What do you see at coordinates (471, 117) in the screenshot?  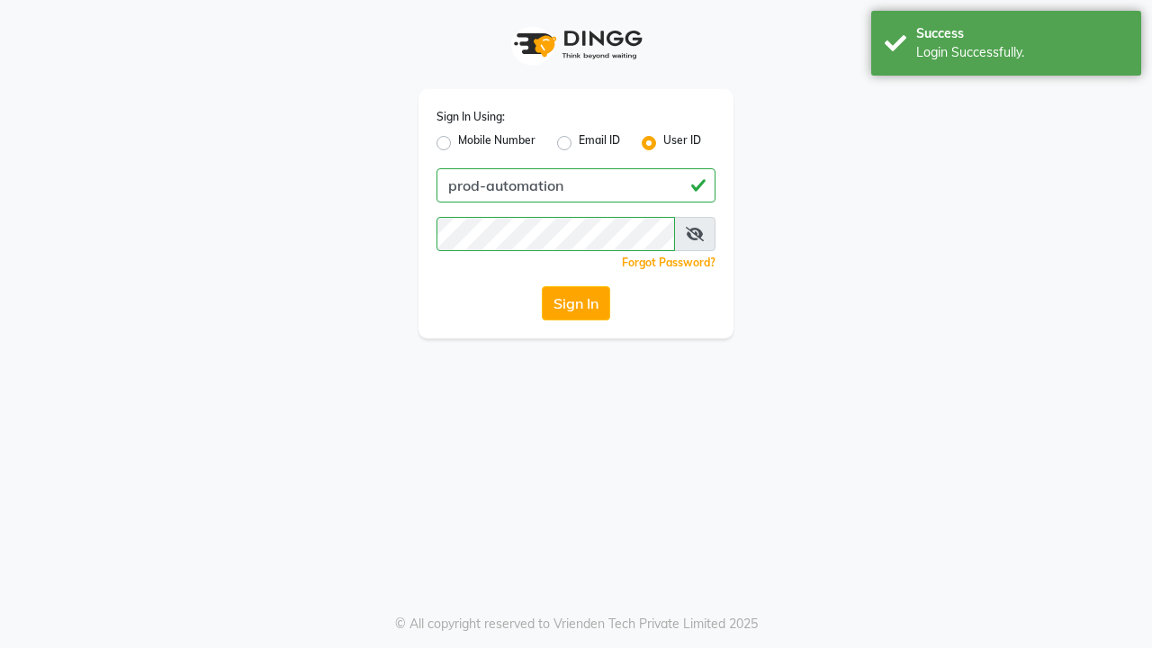 I see `label: Sign In Using:` at bounding box center [471, 117].